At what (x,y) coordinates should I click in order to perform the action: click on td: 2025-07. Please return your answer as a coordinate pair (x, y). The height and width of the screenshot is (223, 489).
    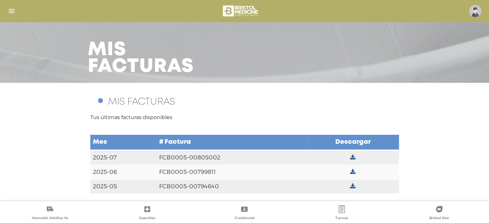
    Looking at the image, I should click on (123, 158).